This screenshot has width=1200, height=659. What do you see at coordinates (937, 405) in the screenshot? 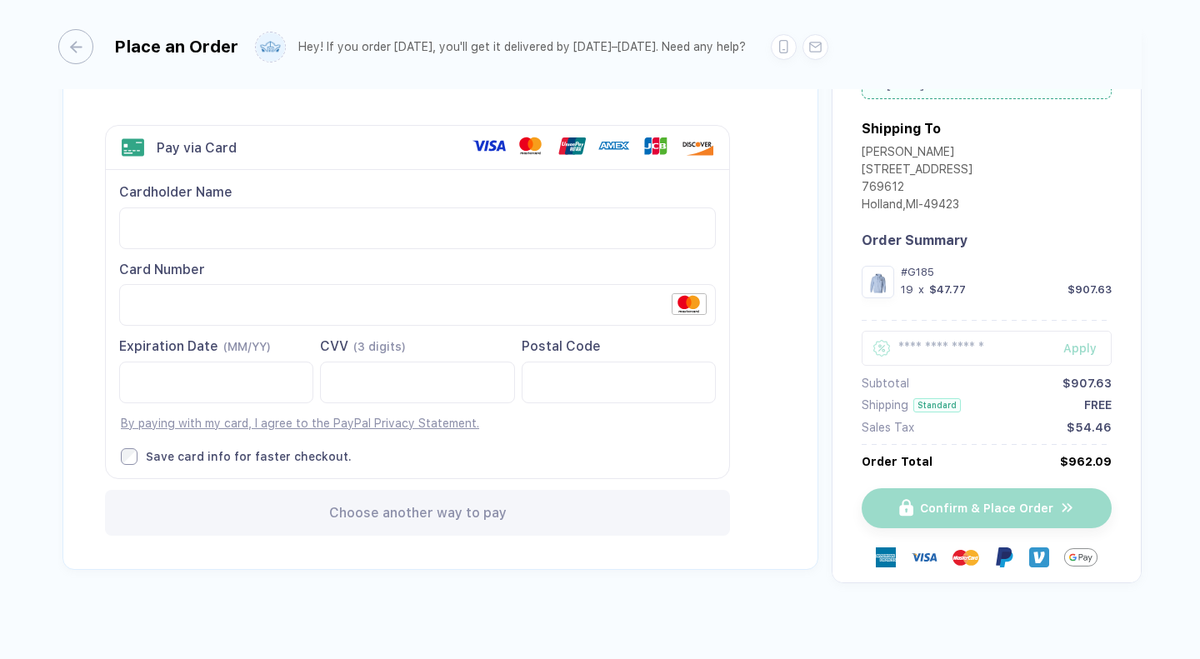
I see `div: Standard` at bounding box center [937, 405].